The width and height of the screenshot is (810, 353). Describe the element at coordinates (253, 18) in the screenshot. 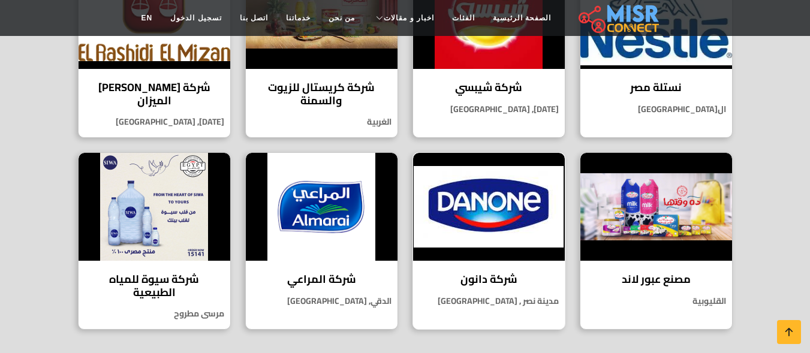

I see `a: اتصل بنا` at that location.